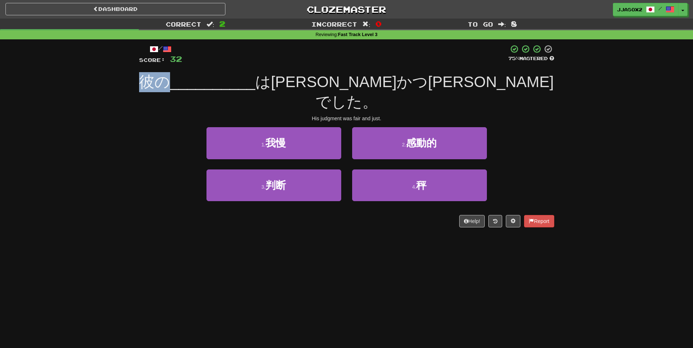 The width and height of the screenshot is (693, 348). I want to click on button: Round history (alt+y), so click(495, 221).